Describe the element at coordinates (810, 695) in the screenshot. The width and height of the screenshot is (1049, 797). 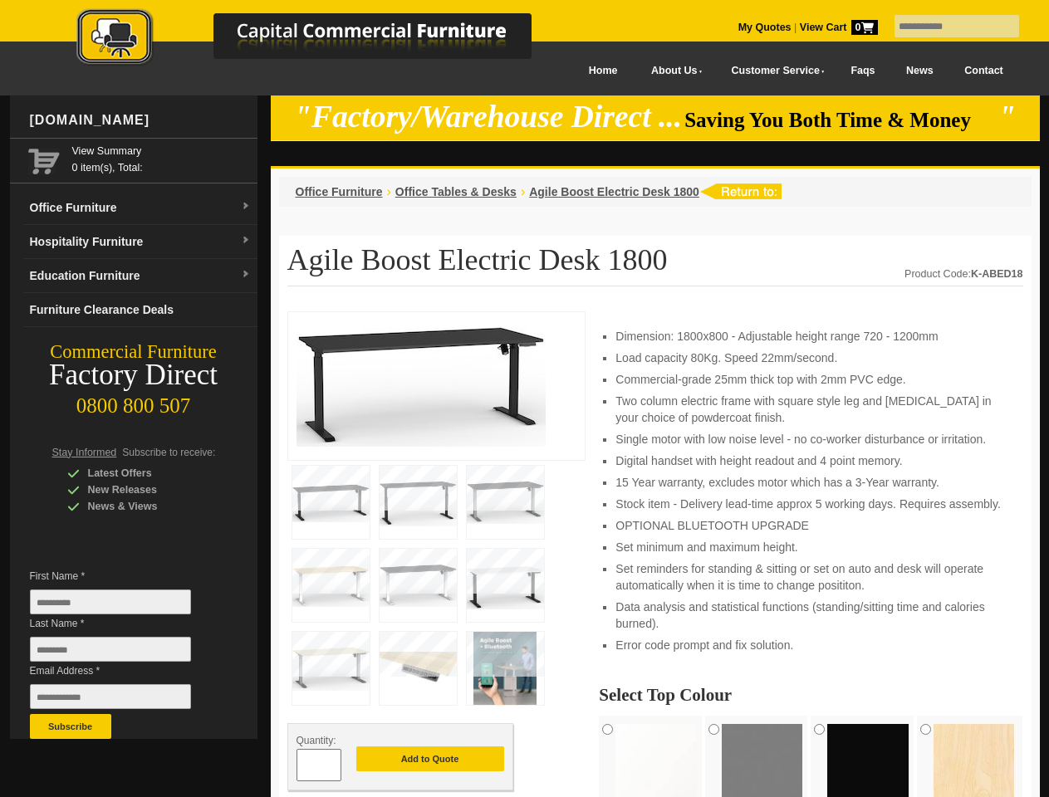
I see `h2: Select Top Colour` at that location.